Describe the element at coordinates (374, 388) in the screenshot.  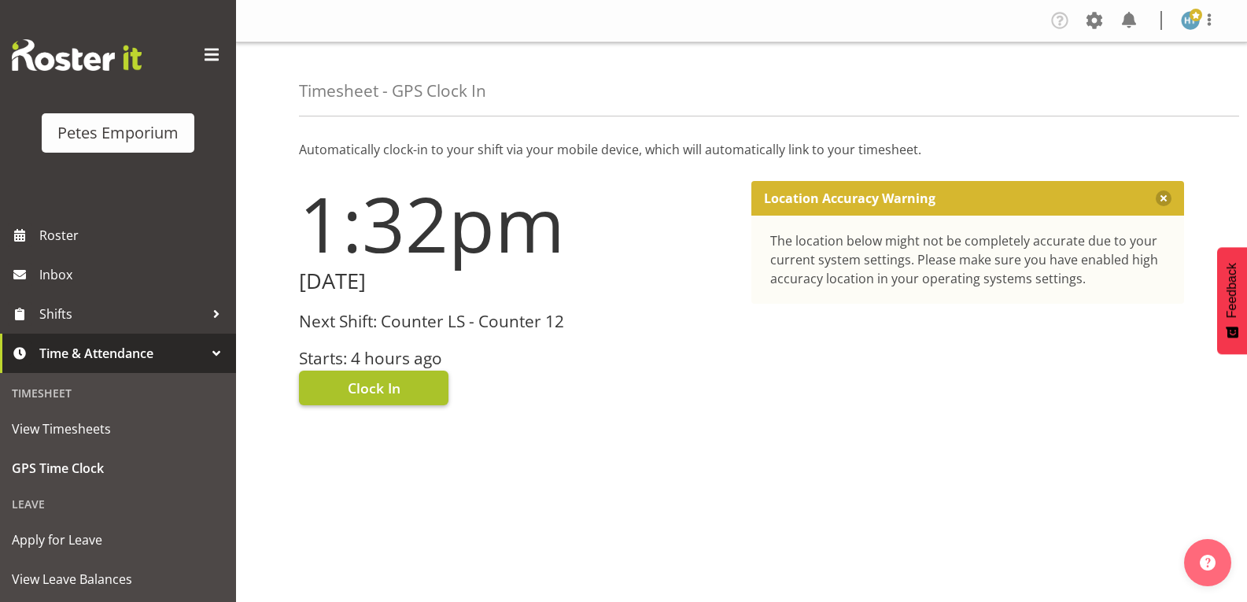
I see `span: Clock In` at that location.